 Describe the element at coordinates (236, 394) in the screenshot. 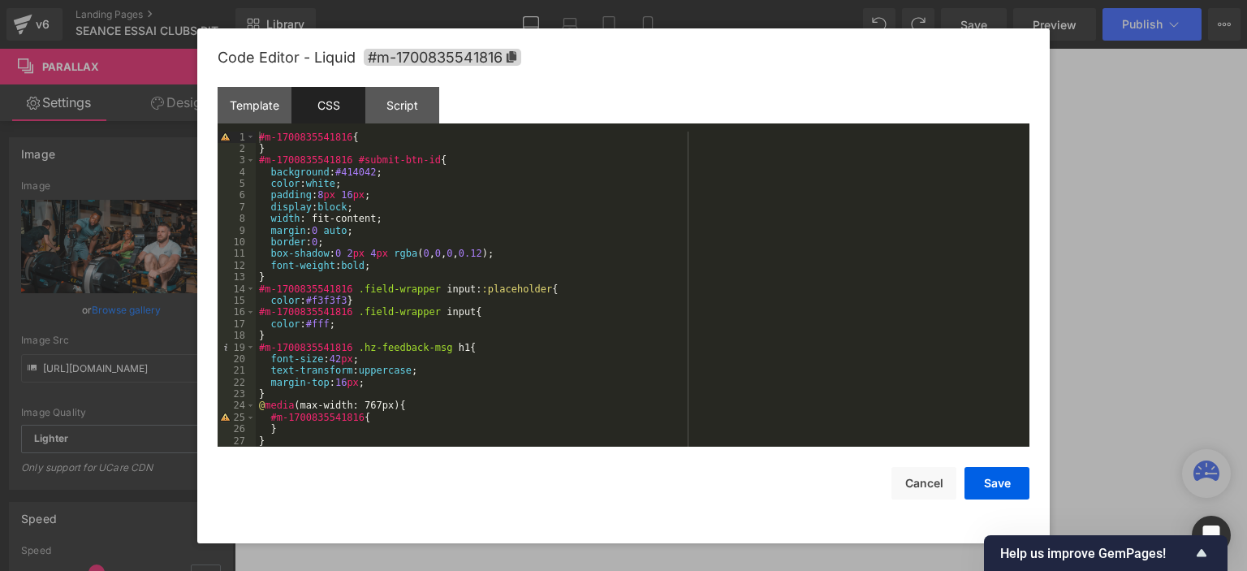

I see `div: 23` at that location.